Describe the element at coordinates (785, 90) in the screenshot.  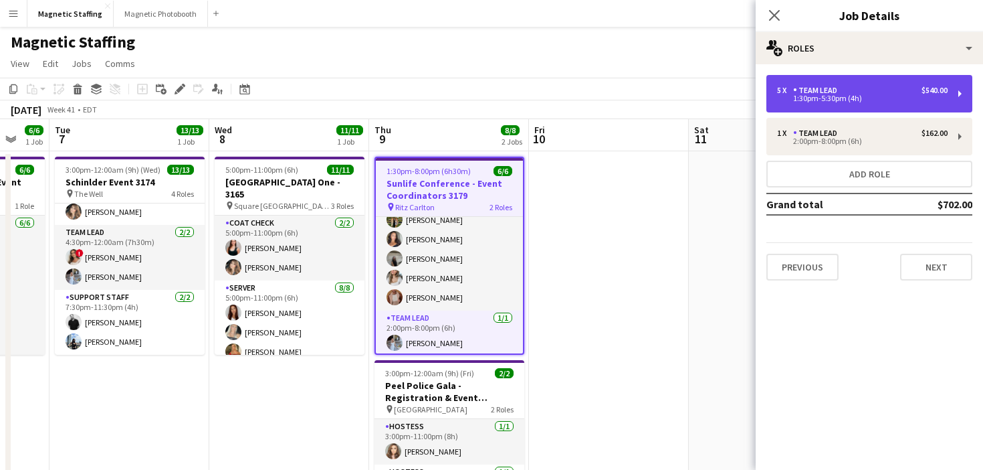
I see `div: 5 x` at that location.